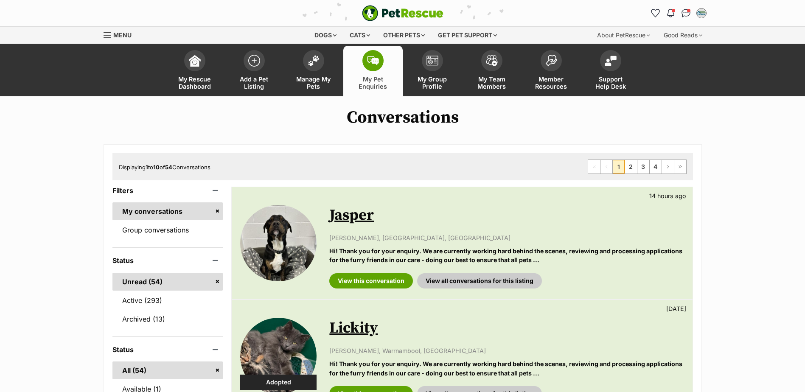  I want to click on div: About PetRescue, so click(624, 35).